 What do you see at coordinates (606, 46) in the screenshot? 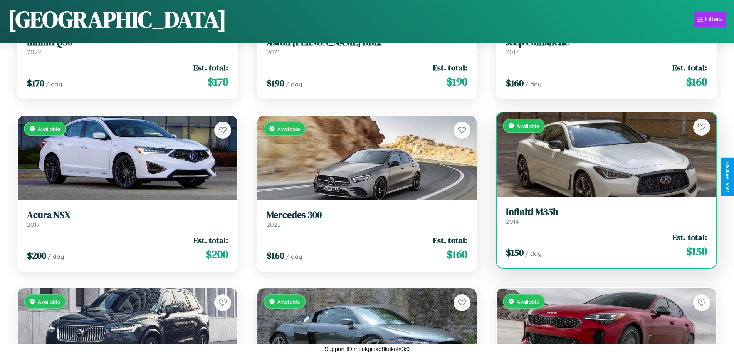
I see `a: Jeep Comanche2017` at bounding box center [606, 46].